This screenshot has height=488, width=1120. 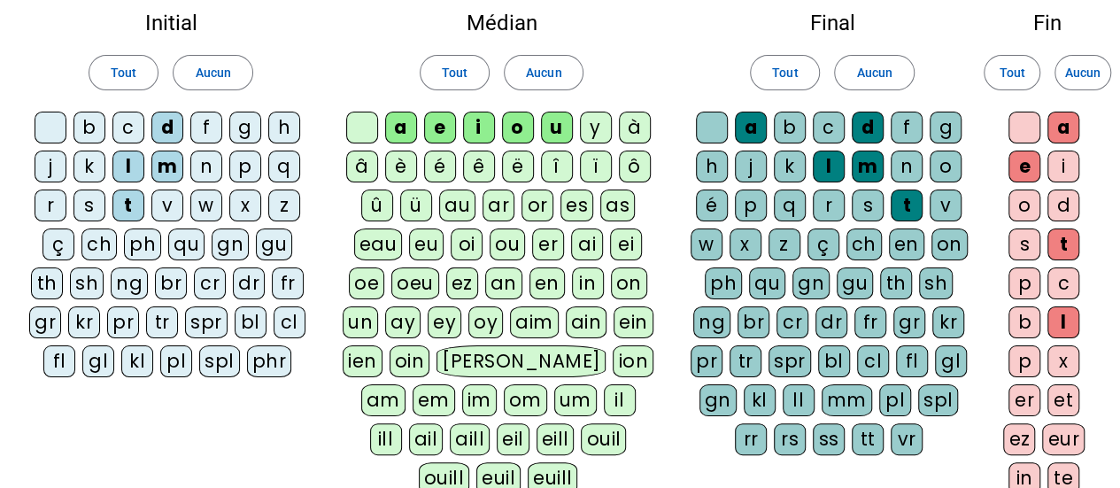 I want to click on div: phr, so click(x=269, y=361).